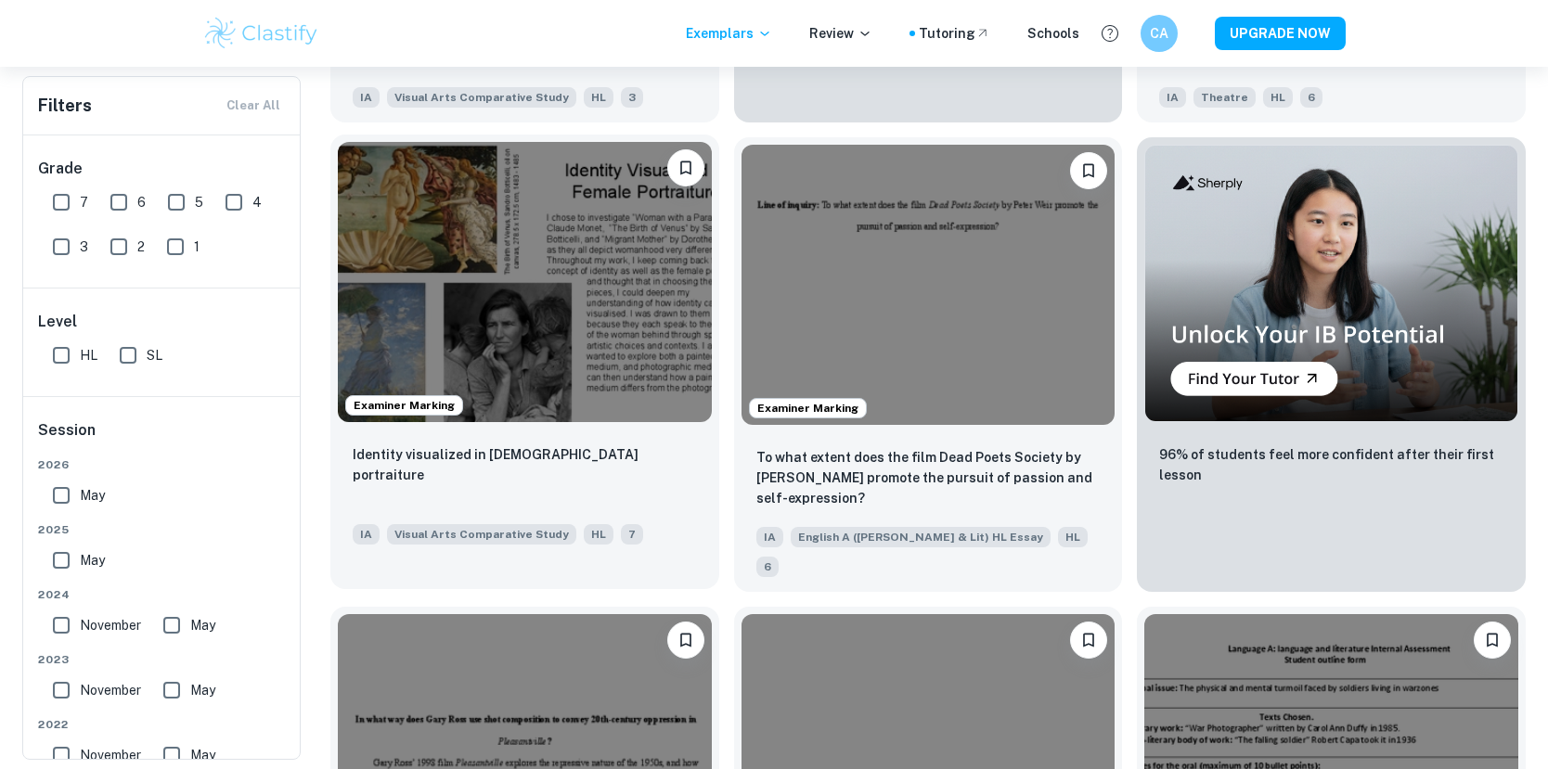 Image resolution: width=1548 pixels, height=769 pixels. I want to click on a: Clastify logo, so click(261, 33).